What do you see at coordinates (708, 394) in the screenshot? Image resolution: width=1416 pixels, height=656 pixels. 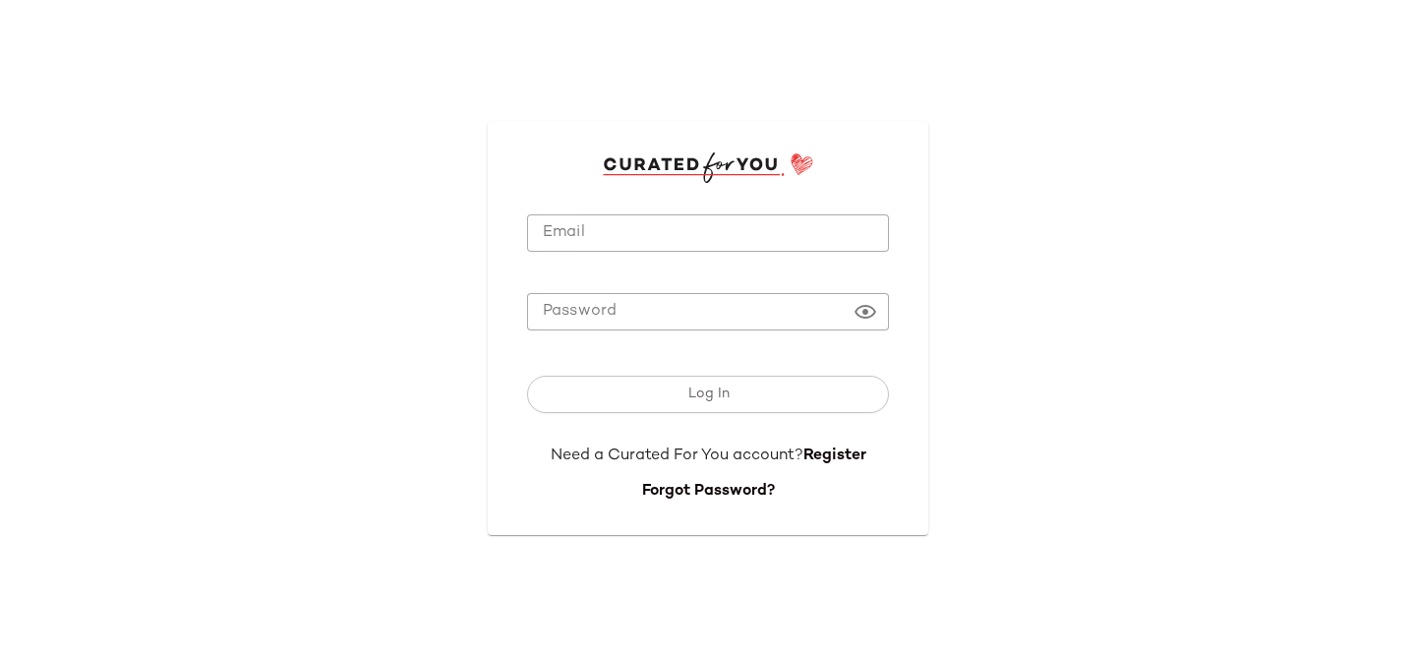 I see `button: Log In` at bounding box center [708, 394].